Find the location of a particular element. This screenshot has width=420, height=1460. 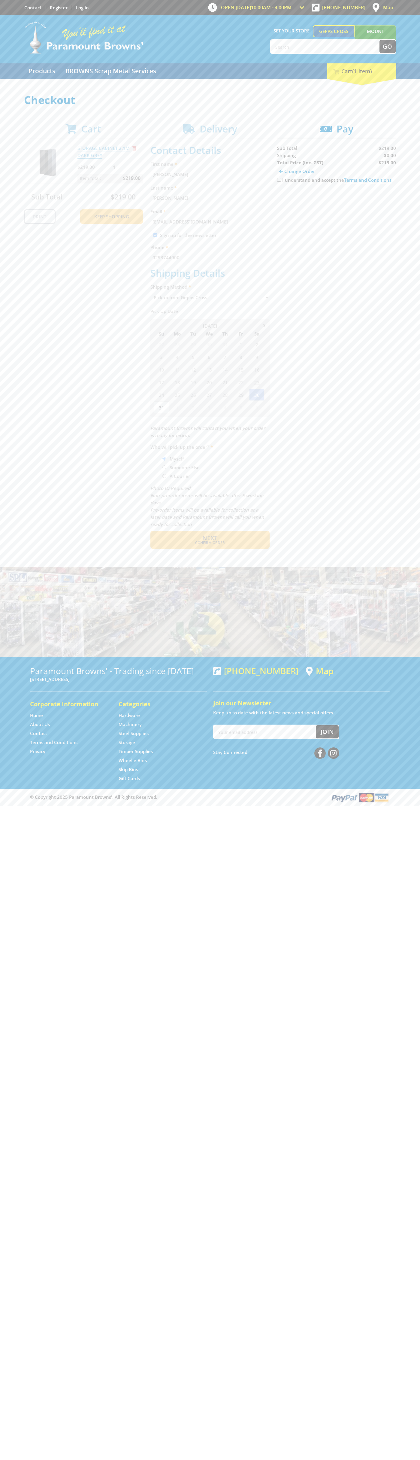

span: $219.00 is located at coordinates (388, 148).